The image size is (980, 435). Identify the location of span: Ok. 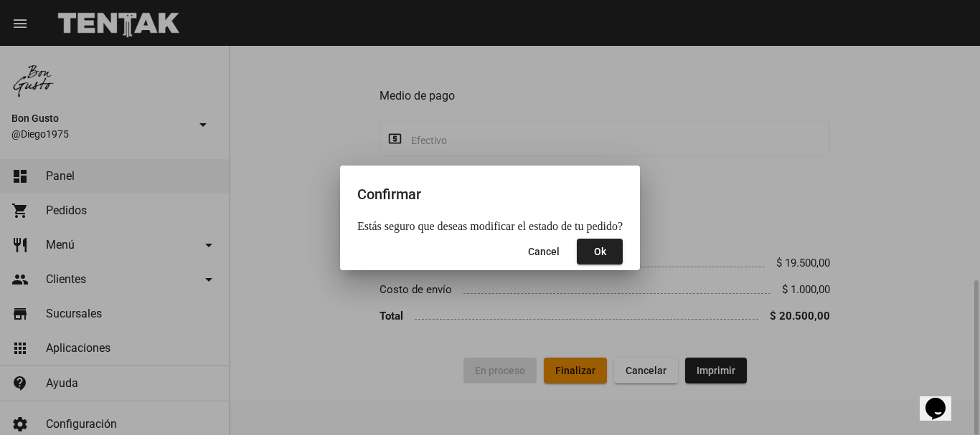
(600, 252).